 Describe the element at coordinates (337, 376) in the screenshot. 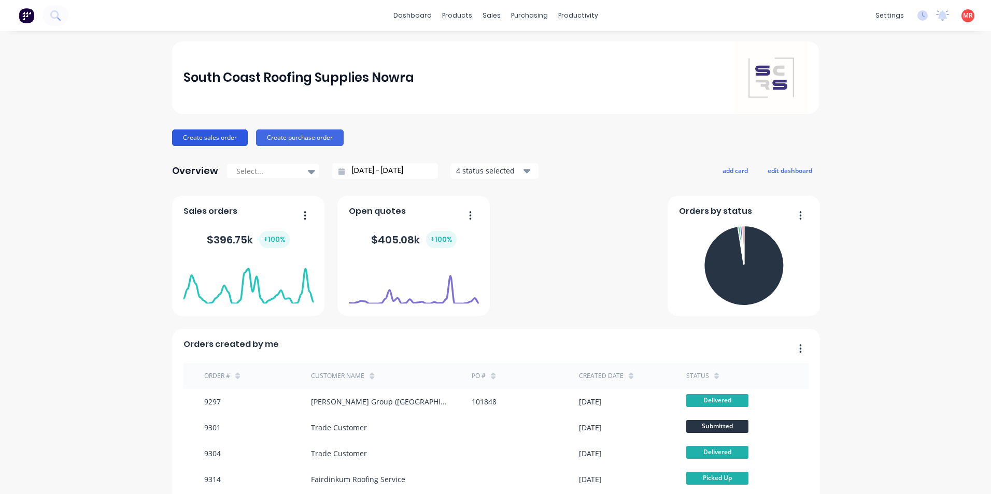

I see `div: Customer Name` at that location.